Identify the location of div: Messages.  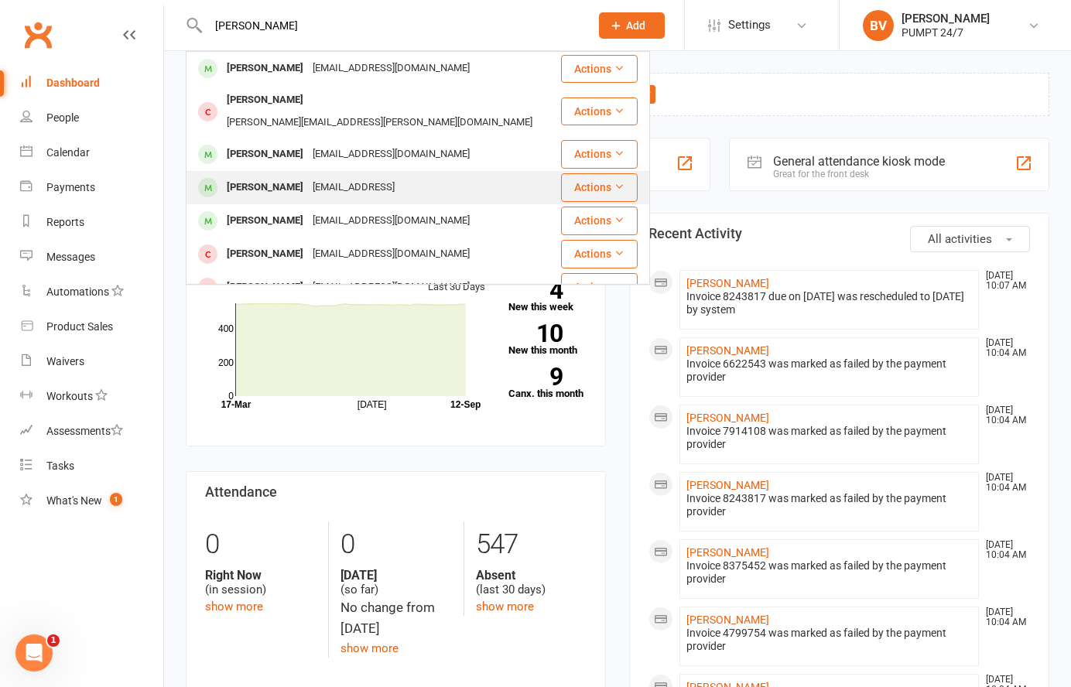
(70, 257).